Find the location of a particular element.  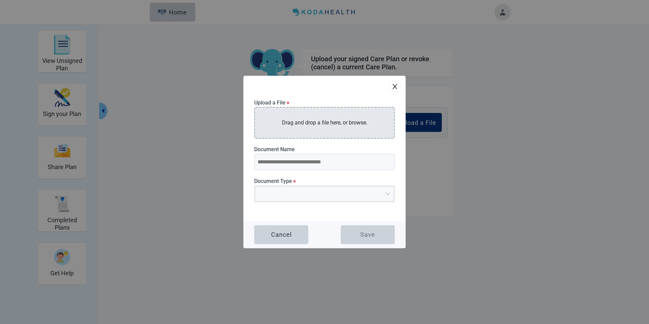

label: Document Name is located at coordinates (325, 149).